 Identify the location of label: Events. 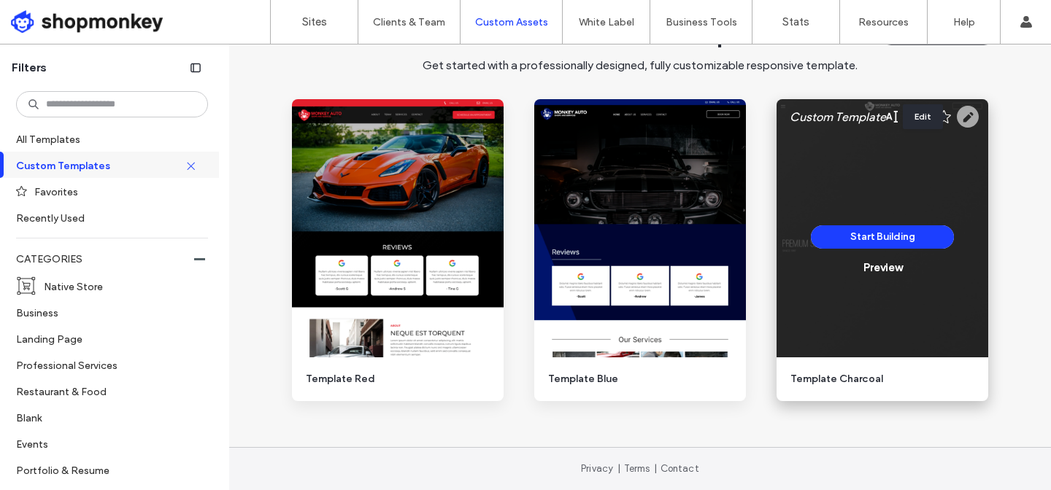
(106, 444).